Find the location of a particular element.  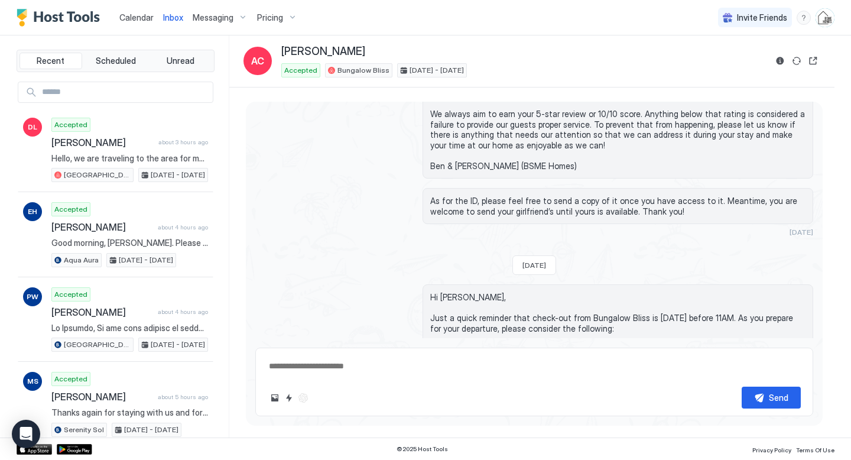

span: Terms Of Use is located at coordinates (815, 450).